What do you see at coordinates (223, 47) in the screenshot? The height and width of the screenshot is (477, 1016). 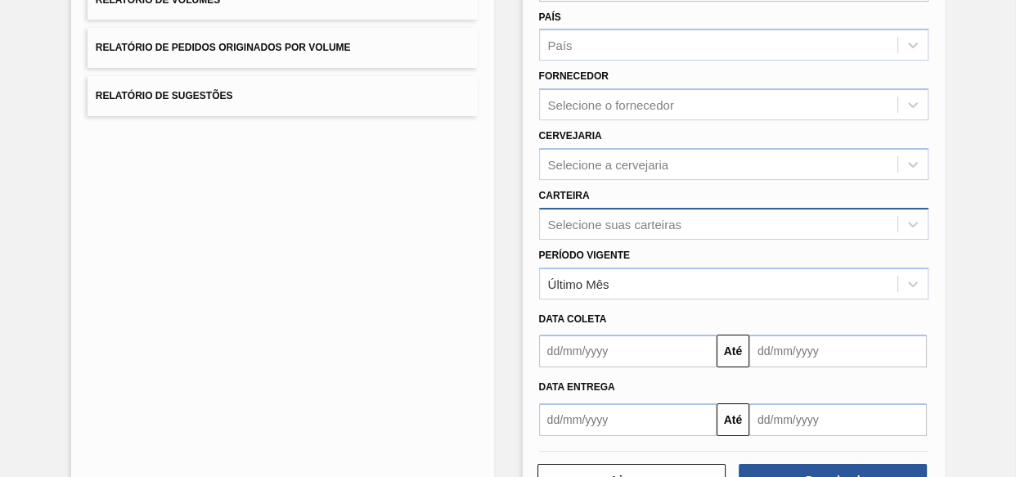 I see `span: Relatório de Pedidos Originados por Volume` at bounding box center [223, 47].